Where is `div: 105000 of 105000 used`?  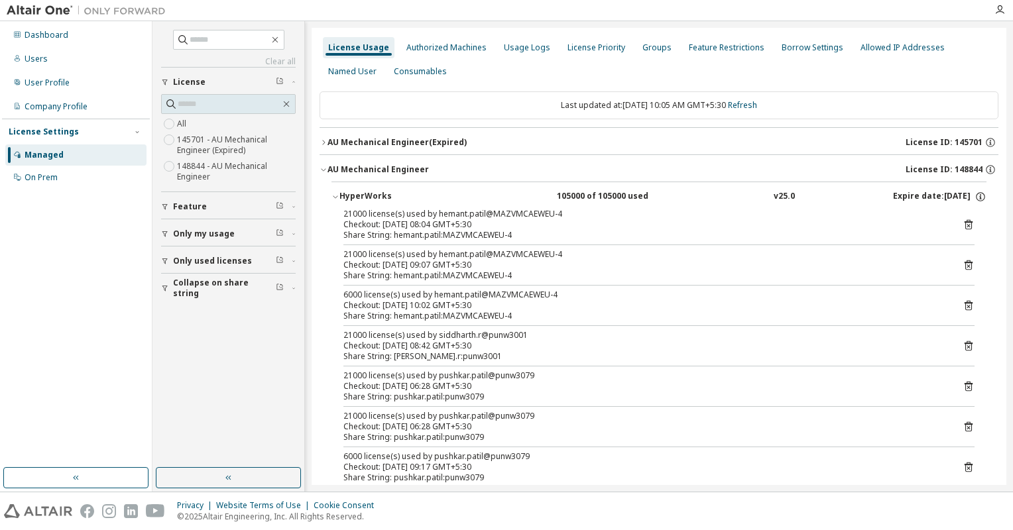
div: 105000 of 105000 used is located at coordinates (616, 197).